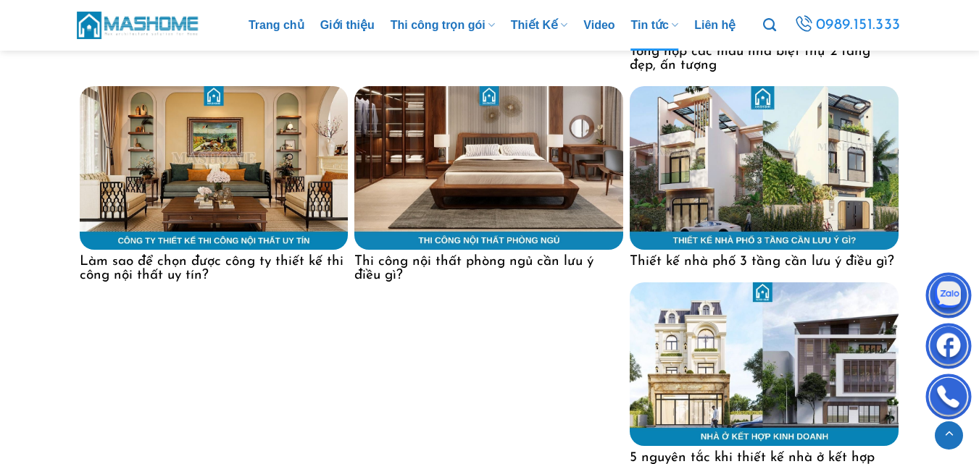 The width and height of the screenshot is (979, 464). What do you see at coordinates (488, 266) in the screenshot?
I see `a: Thi công nội thất phòng ngủ cần lưu ý điều gì?` at bounding box center [488, 266].